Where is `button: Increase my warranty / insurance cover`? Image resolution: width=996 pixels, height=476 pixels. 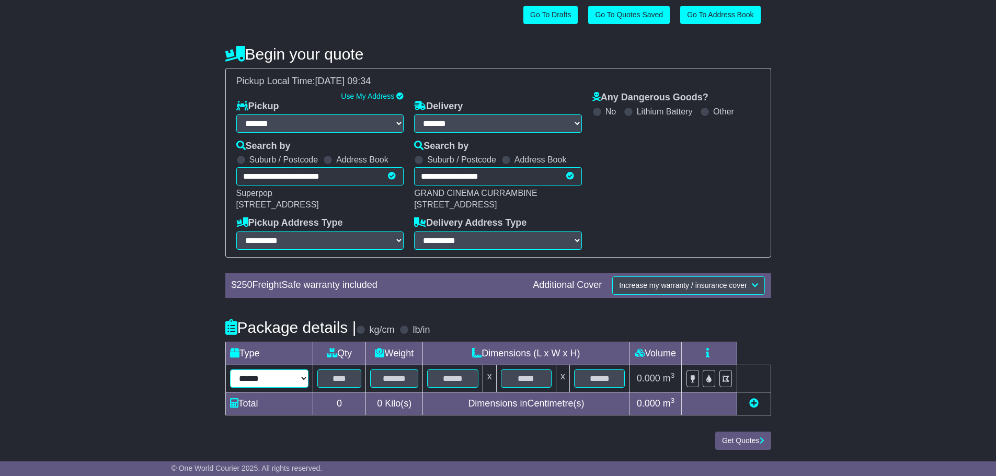 button: Increase my warranty / insurance cover is located at coordinates (688, 285).